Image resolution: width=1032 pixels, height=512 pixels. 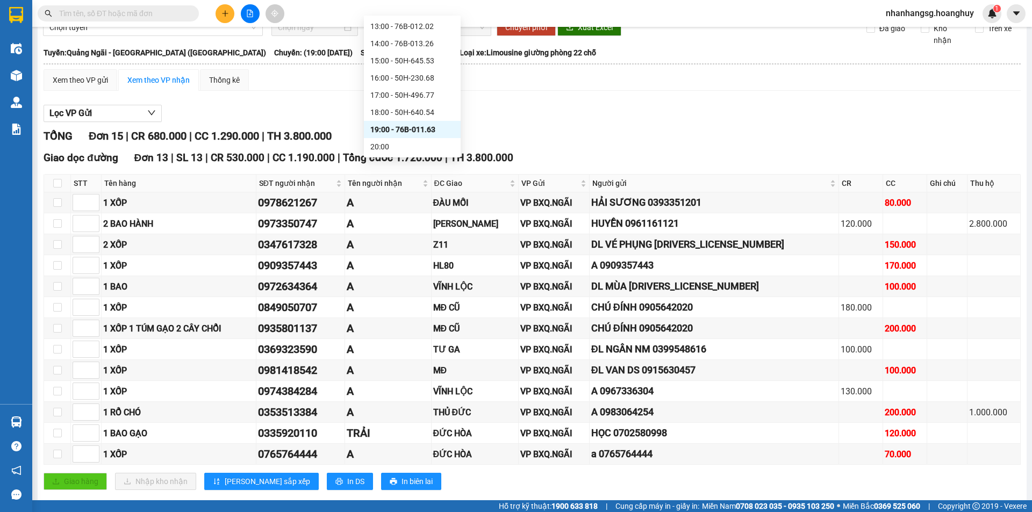 I want to click on span: download, so click(x=570, y=28).